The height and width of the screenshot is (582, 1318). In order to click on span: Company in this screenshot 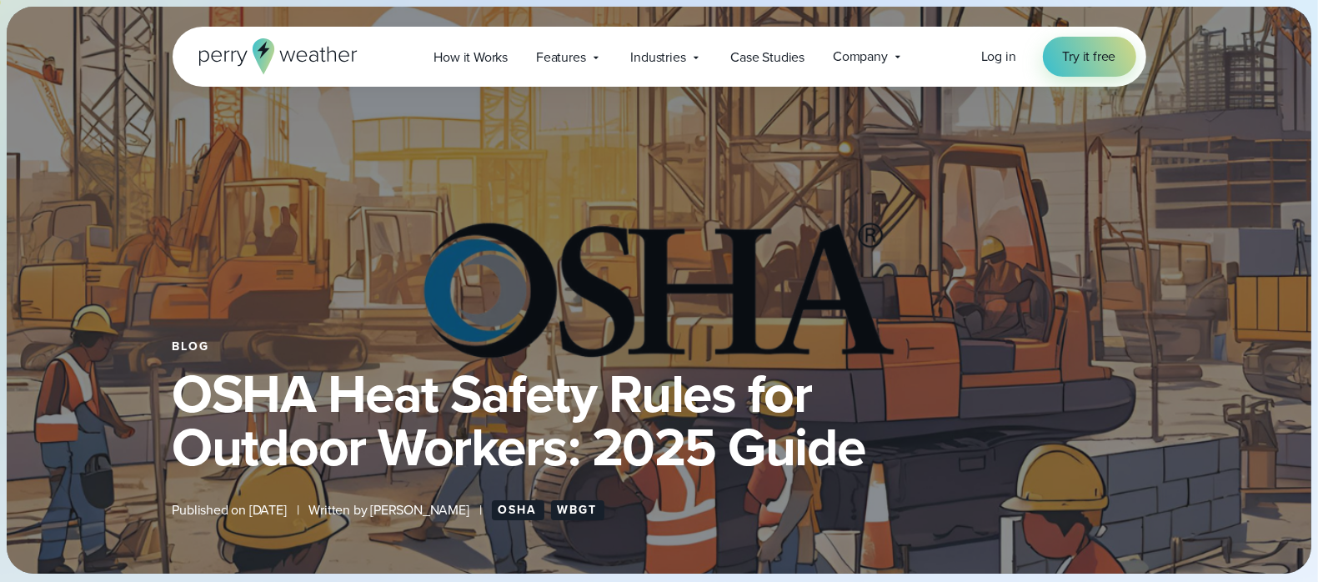, I will do `click(861, 57)`.